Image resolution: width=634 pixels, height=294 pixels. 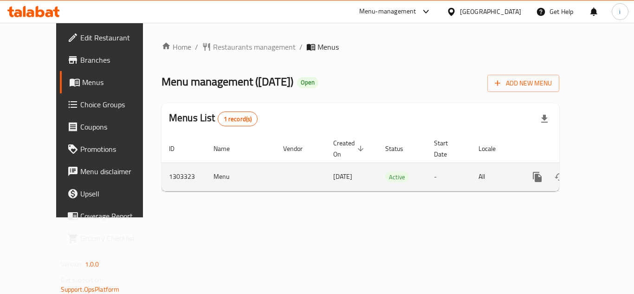 I want to click on a: Grocery Checklist, so click(x=111, y=238).